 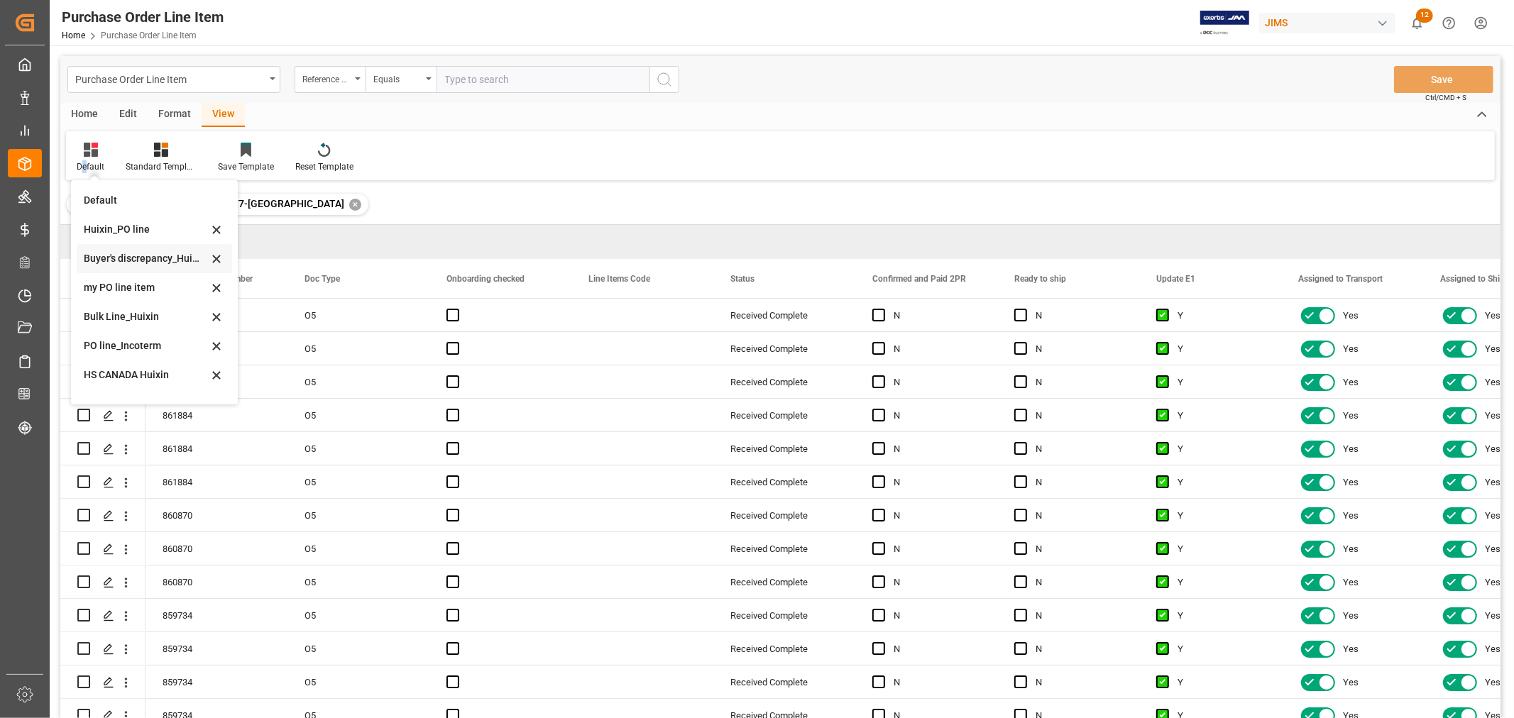 I want to click on div: View, so click(x=223, y=115).